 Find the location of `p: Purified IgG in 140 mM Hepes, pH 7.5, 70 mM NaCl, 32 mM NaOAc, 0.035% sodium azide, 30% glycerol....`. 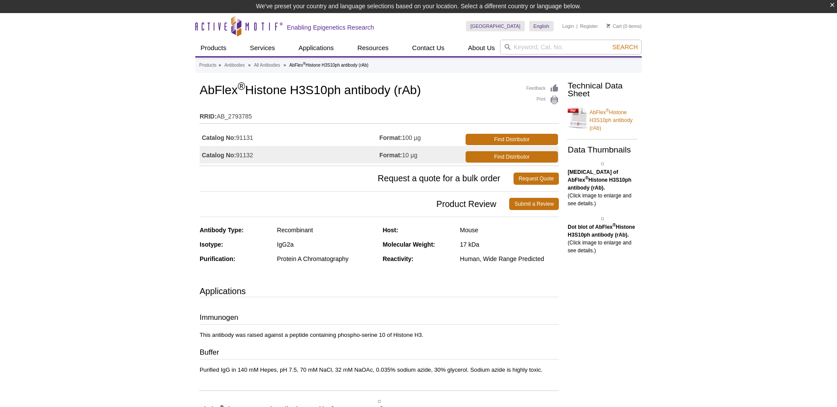

p: Purified IgG in 140 mM Hepes, pH 7.5, 70 mM NaCl, 32 mM NaOAc, 0.035% sodium azide, 30% glycerol.... is located at coordinates (379, 370).